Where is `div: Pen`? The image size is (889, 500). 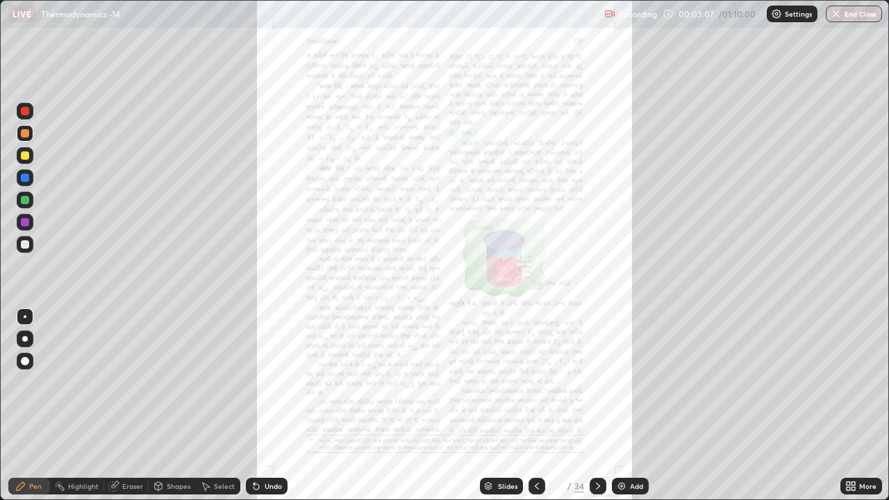
div: Pen is located at coordinates (35, 486).